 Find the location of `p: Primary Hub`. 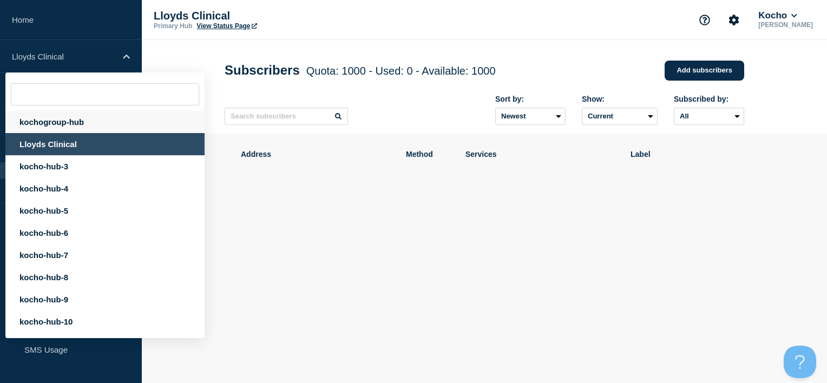

p: Primary Hub is located at coordinates (173, 26).